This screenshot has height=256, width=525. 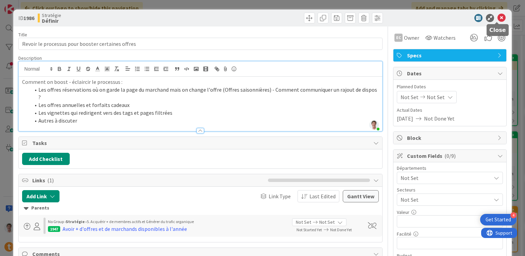 I want to click on button: Gantt View, so click(x=361, y=196).